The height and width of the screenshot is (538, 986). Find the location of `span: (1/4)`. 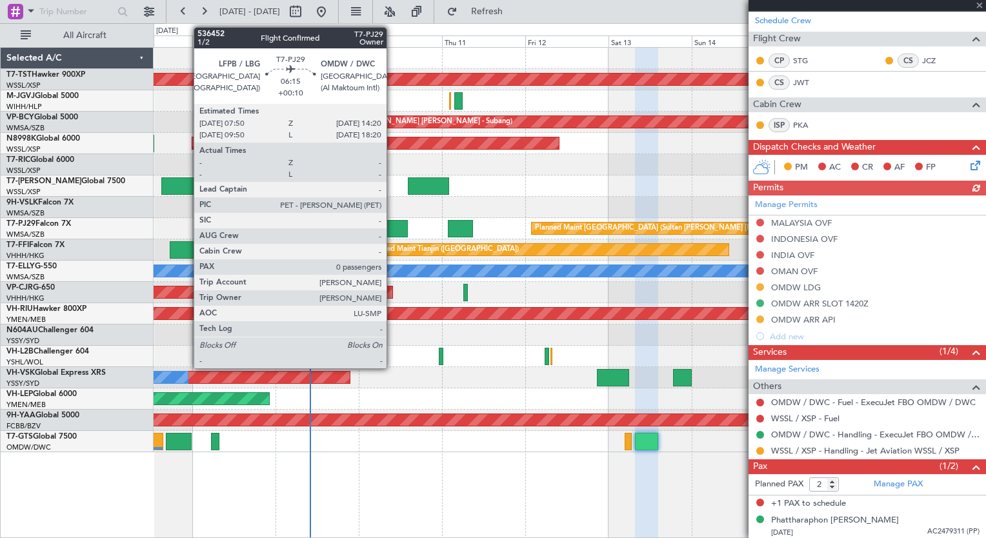

span: (1/4) is located at coordinates (948, 351).